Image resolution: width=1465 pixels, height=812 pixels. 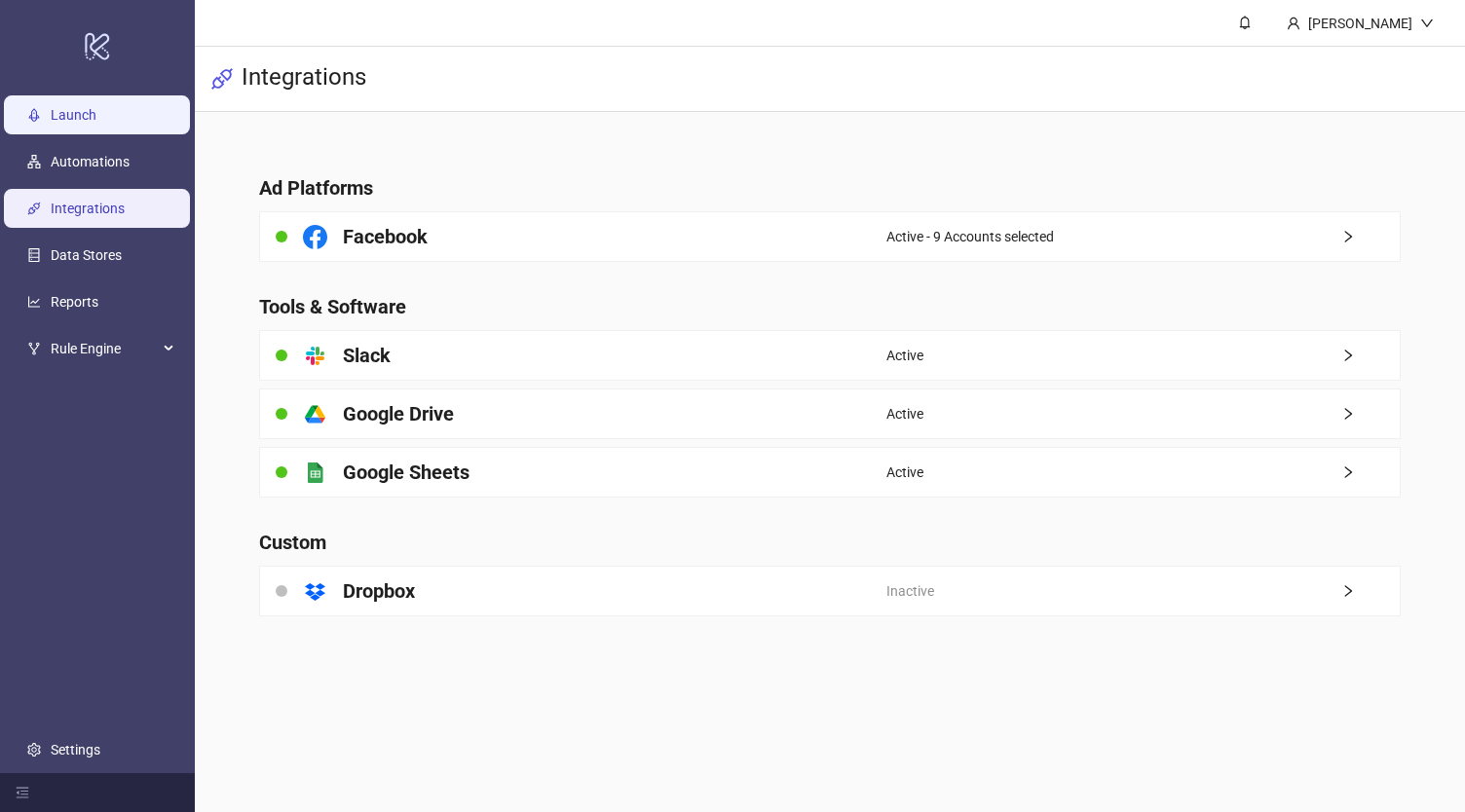 I want to click on h4: Google Sheets, so click(x=407, y=472).